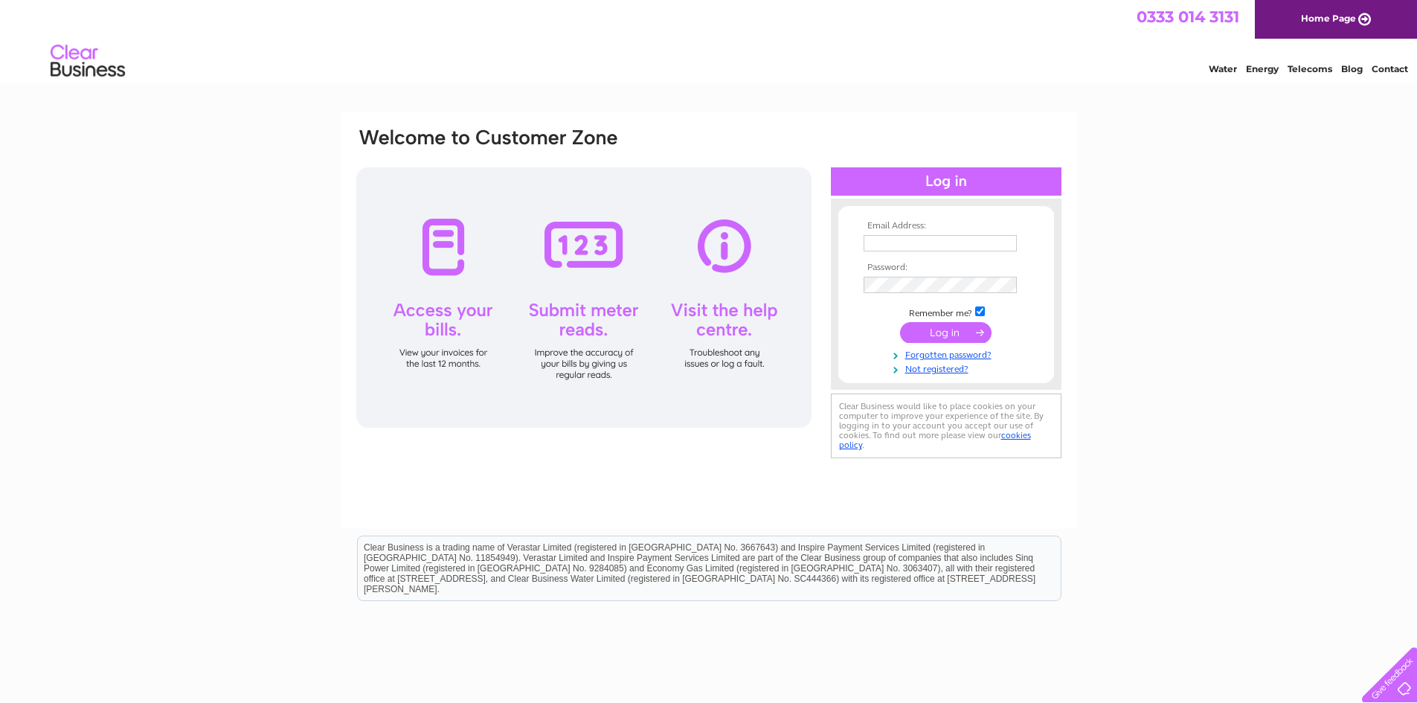  What do you see at coordinates (1263, 68) in the screenshot?
I see `a: Energy` at bounding box center [1263, 68].